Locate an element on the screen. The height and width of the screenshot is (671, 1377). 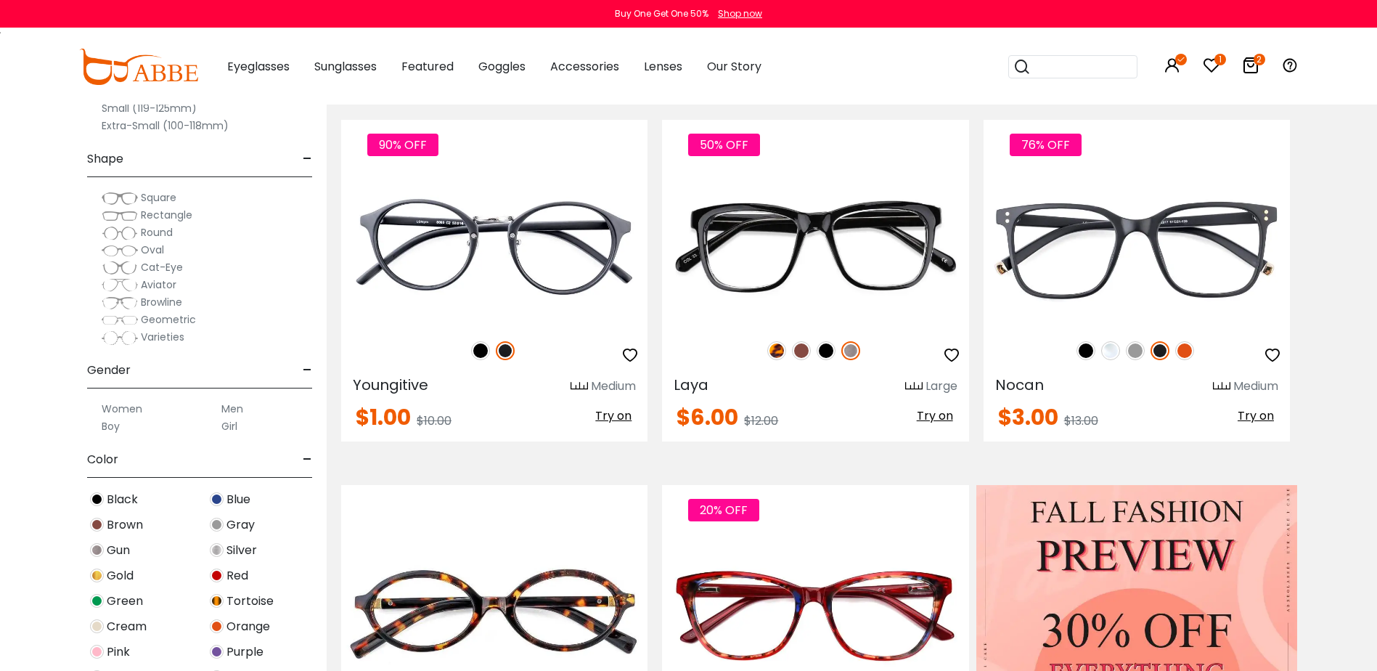
span: $12.00 is located at coordinates (761, 420).